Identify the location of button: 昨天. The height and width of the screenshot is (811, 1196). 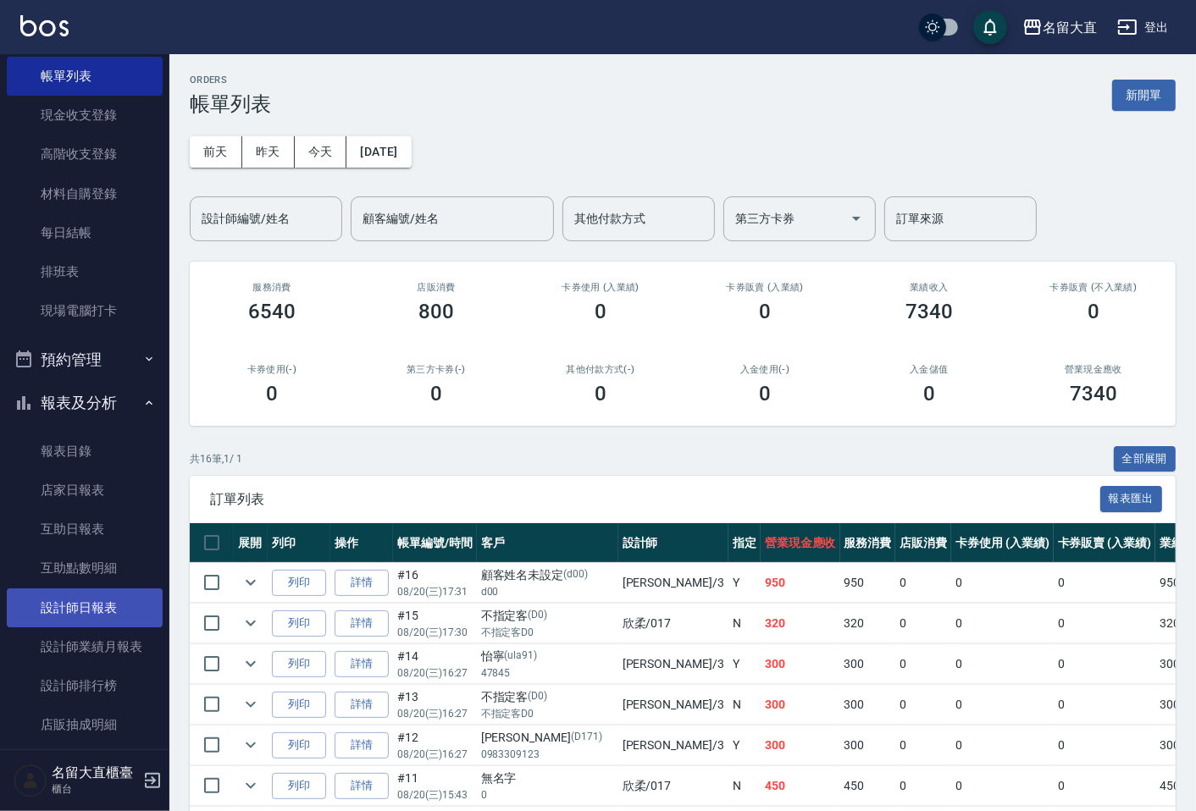
(268, 152).